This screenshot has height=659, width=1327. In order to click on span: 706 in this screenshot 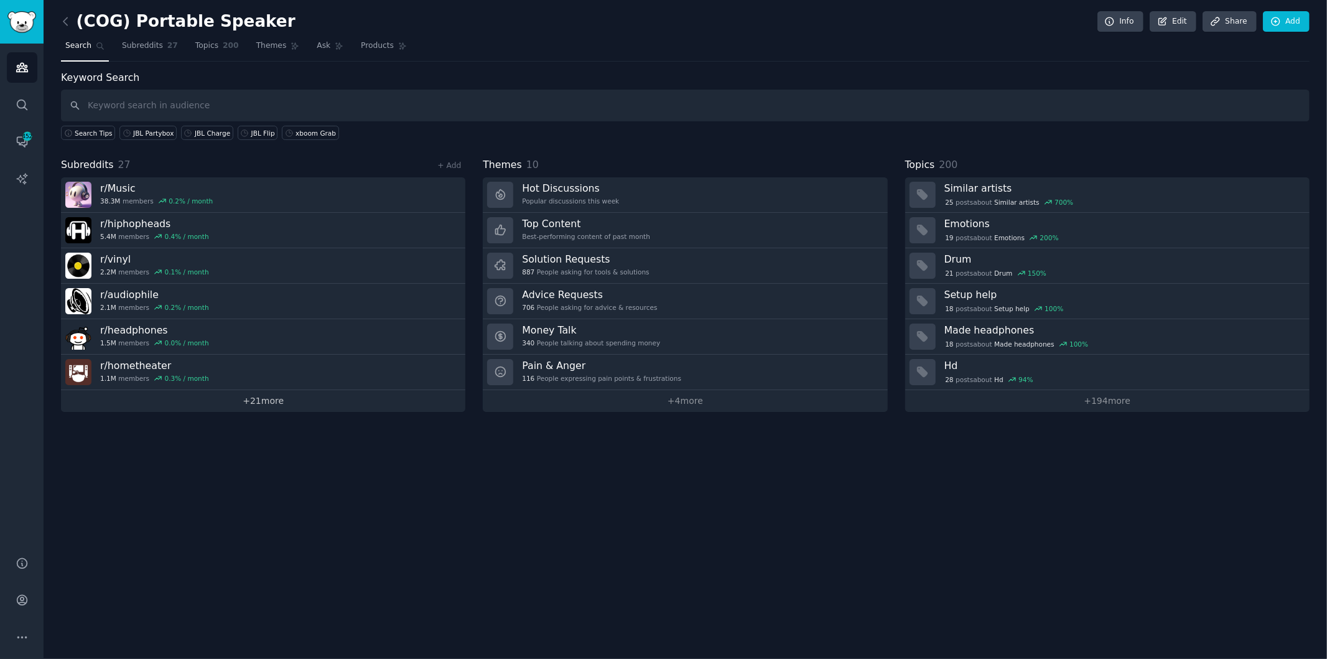, I will do `click(528, 307)`.